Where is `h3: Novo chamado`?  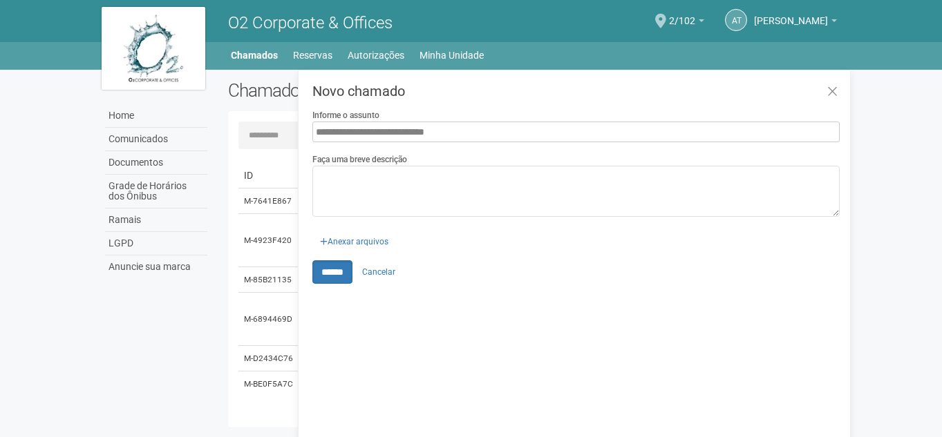 h3: Novo chamado is located at coordinates (575, 91).